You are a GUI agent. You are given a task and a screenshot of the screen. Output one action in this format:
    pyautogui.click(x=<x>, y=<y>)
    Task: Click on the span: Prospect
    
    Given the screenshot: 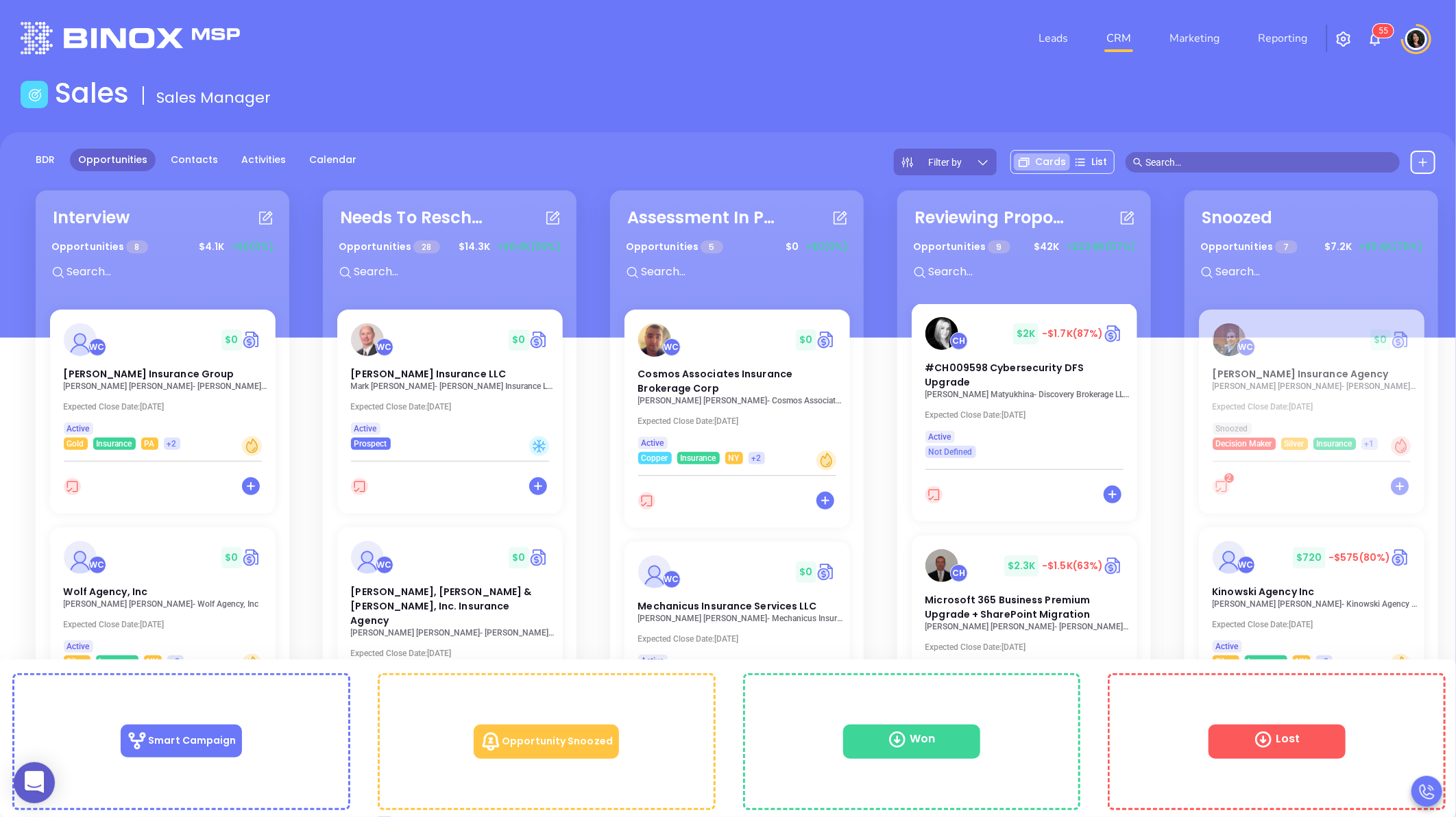 What is the action you would take?
    pyautogui.click(x=371, y=444)
    